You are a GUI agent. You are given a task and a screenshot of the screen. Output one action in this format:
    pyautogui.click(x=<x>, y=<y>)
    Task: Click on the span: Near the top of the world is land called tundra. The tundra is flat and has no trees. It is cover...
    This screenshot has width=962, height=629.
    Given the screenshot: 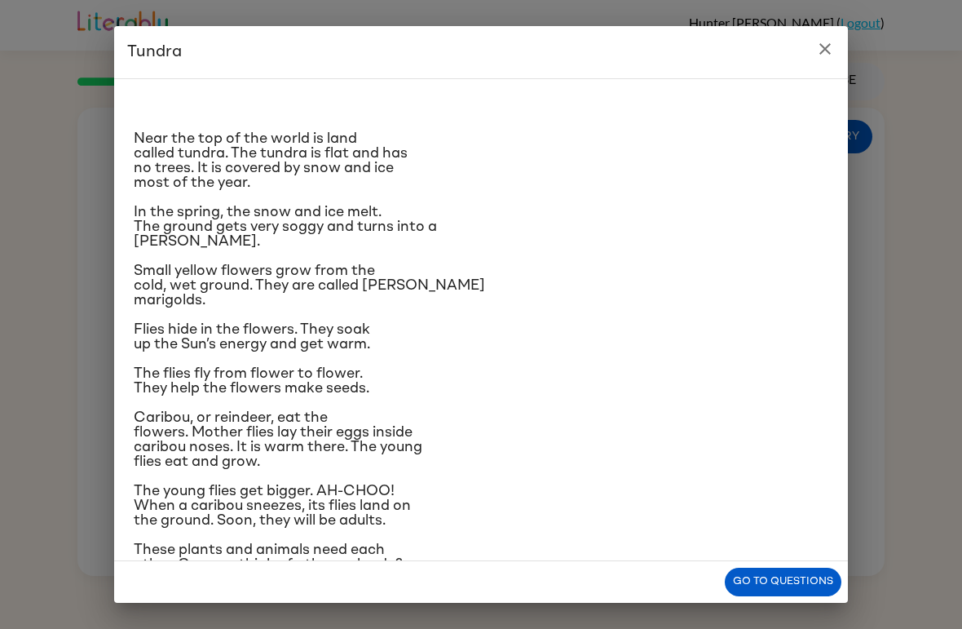 What is the action you would take?
    pyautogui.click(x=271, y=161)
    